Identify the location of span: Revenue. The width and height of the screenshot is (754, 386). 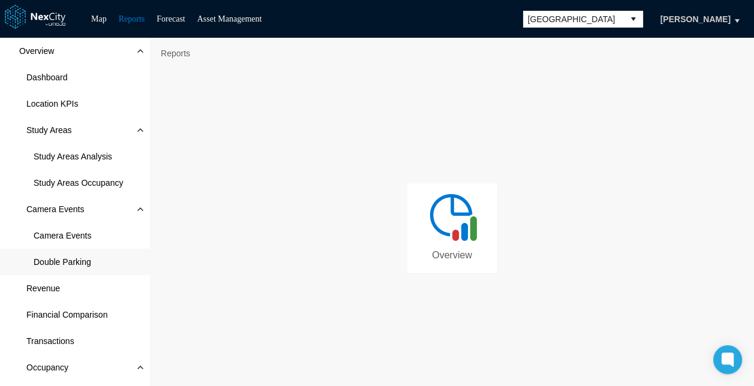
(43, 288).